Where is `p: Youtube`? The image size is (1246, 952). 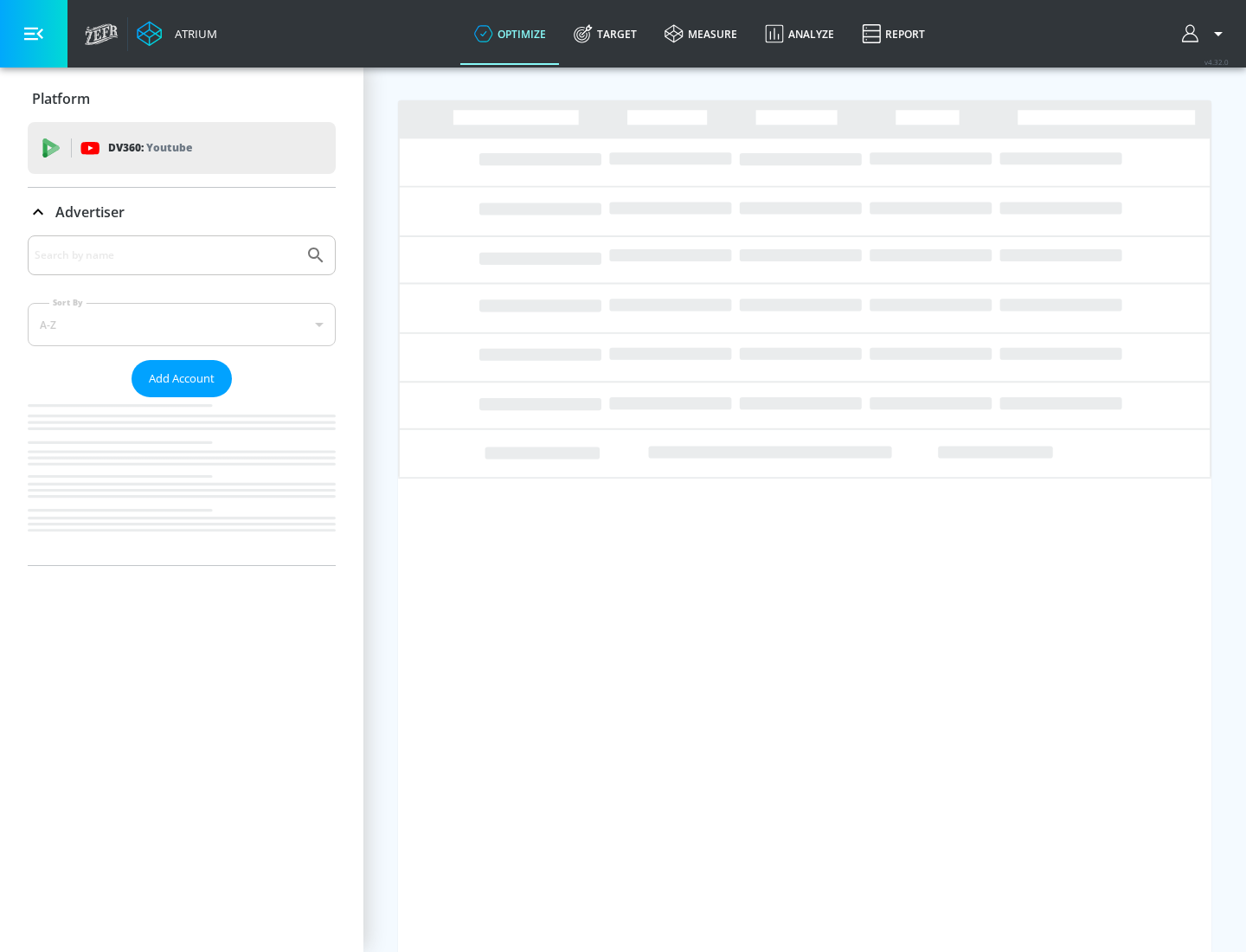
p: Youtube is located at coordinates (169, 147).